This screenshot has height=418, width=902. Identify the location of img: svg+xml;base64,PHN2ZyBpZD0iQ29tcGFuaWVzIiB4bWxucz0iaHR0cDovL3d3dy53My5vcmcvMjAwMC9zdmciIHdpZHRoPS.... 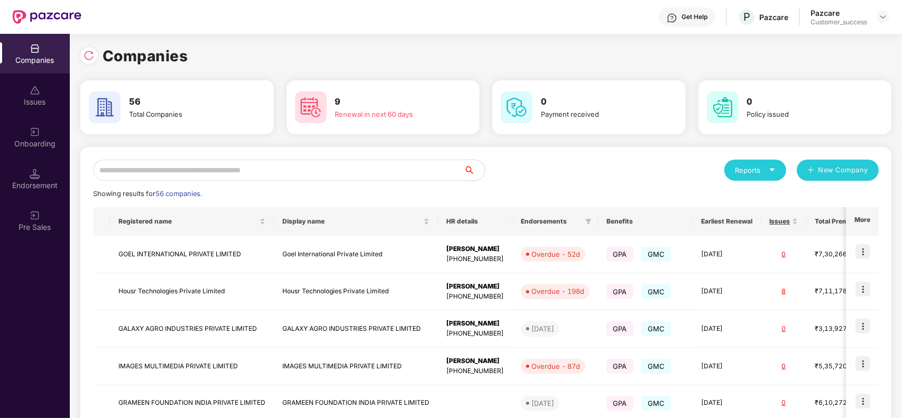
(35, 49).